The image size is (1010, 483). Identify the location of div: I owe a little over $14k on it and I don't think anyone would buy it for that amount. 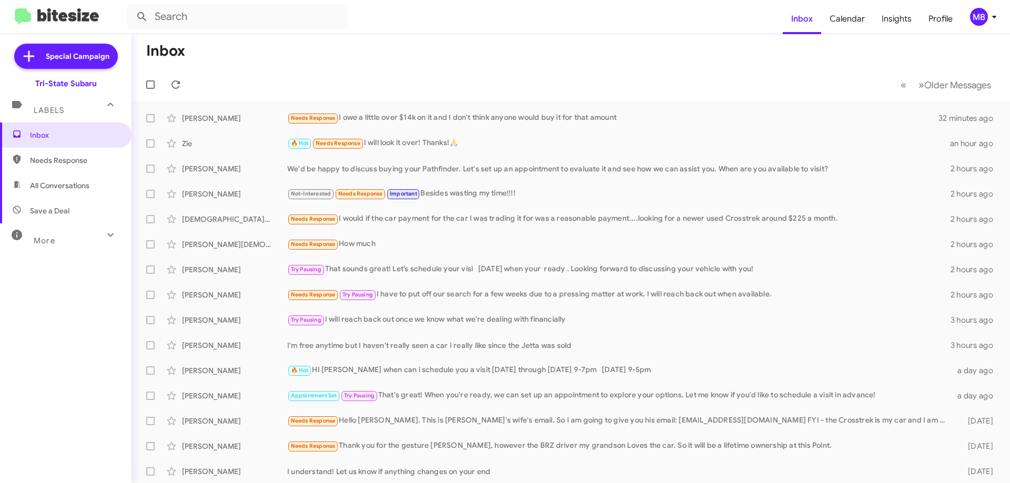
(613, 118).